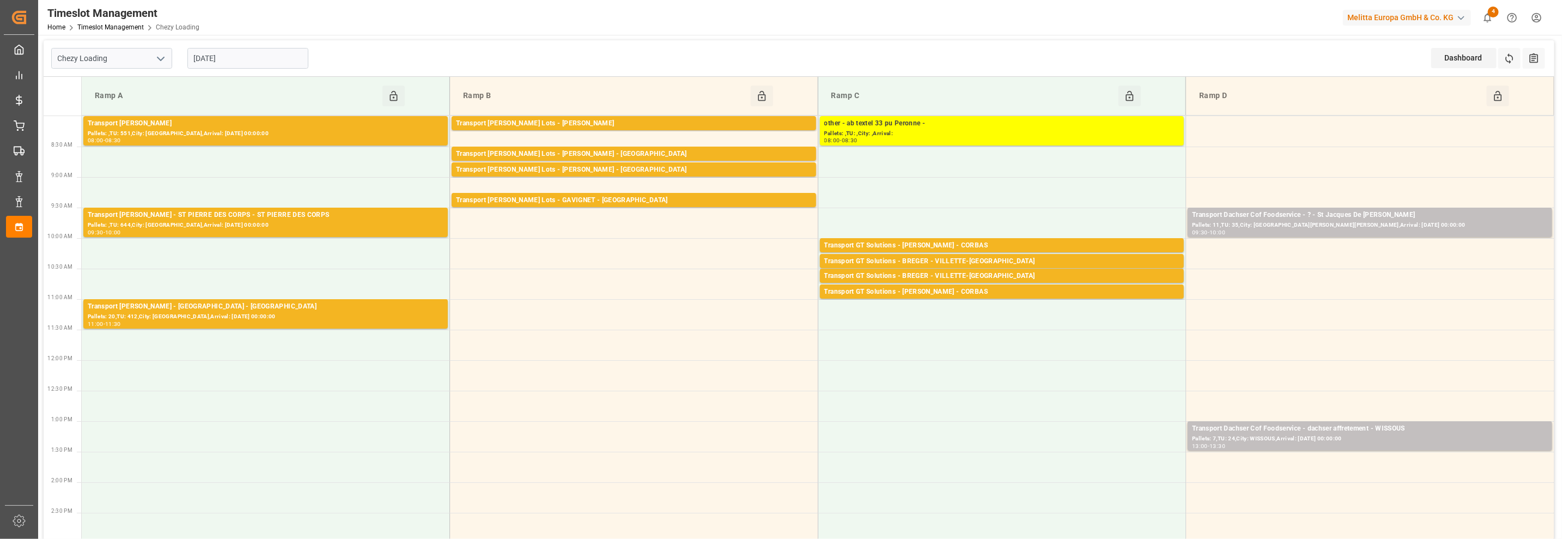 Image resolution: width=1562 pixels, height=539 pixels. Describe the element at coordinates (1493, 12) in the screenshot. I see `span: 4` at that location.